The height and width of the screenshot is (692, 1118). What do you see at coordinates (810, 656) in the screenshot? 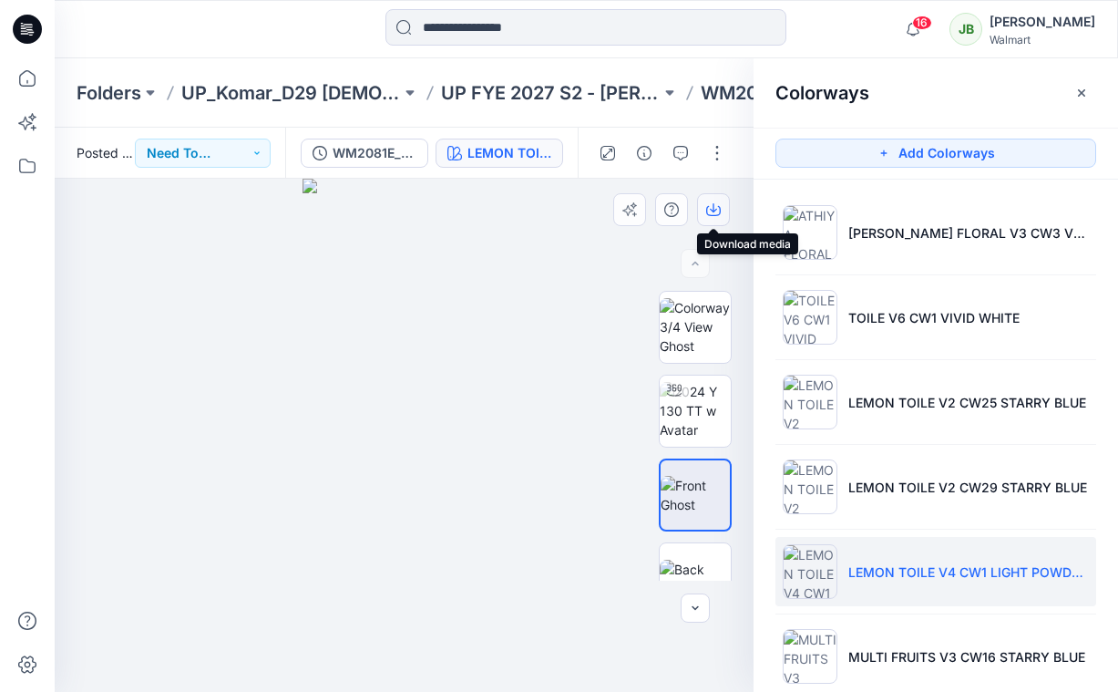
I see `img: MULTI FRUITS V3 CW16 STARRY BLUE` at bounding box center [810, 656].